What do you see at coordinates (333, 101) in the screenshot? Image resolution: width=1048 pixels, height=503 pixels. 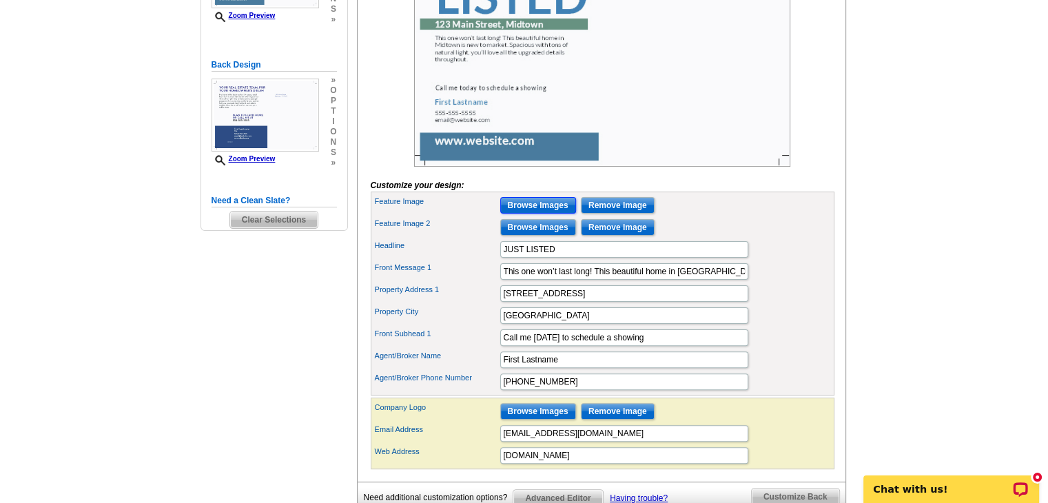 I see `span: p` at bounding box center [333, 101].